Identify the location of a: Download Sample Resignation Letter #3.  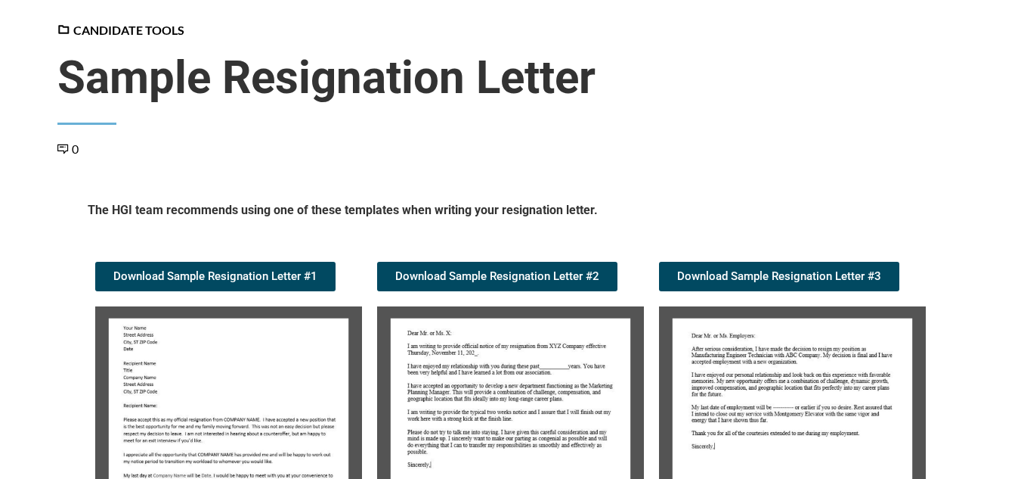
(779, 276).